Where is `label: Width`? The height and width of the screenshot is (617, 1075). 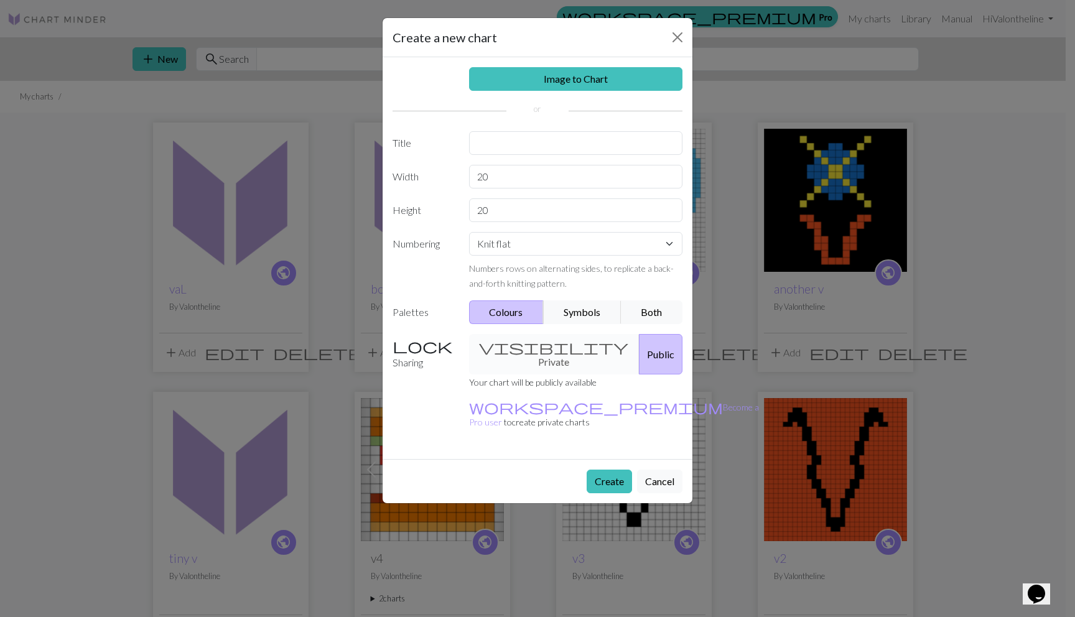 label: Width is located at coordinates (423, 177).